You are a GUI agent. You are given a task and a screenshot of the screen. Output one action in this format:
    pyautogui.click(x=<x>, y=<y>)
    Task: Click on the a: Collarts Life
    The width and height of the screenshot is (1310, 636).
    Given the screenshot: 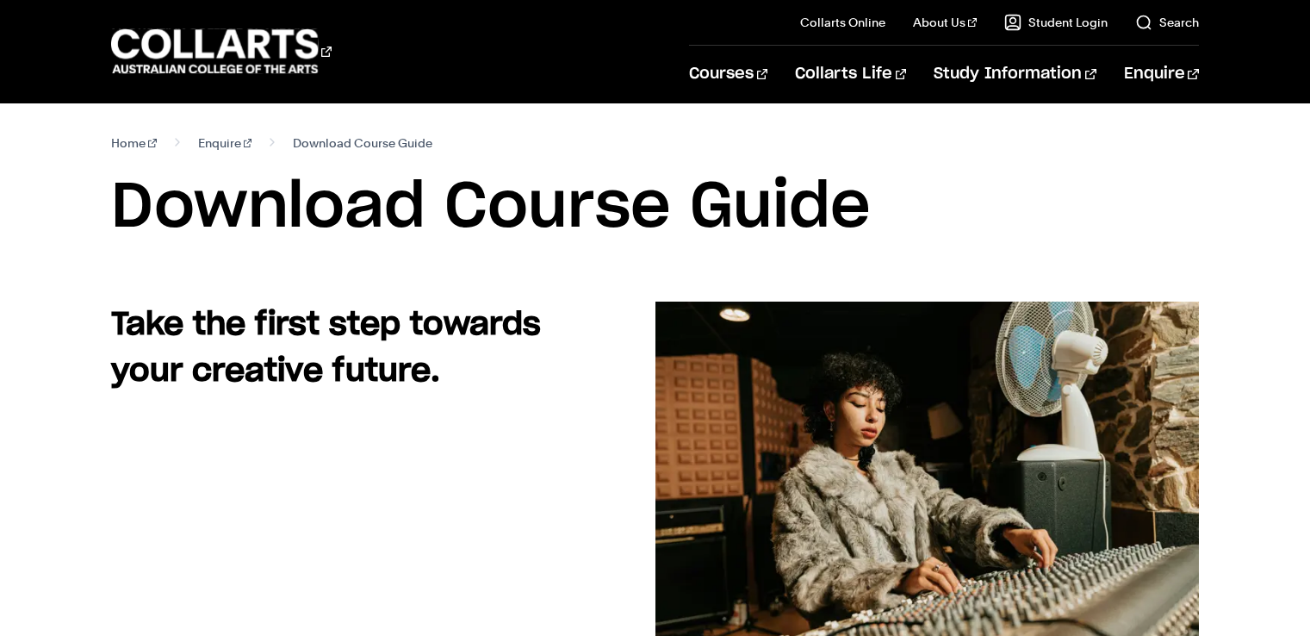 What is the action you would take?
    pyautogui.click(x=850, y=74)
    